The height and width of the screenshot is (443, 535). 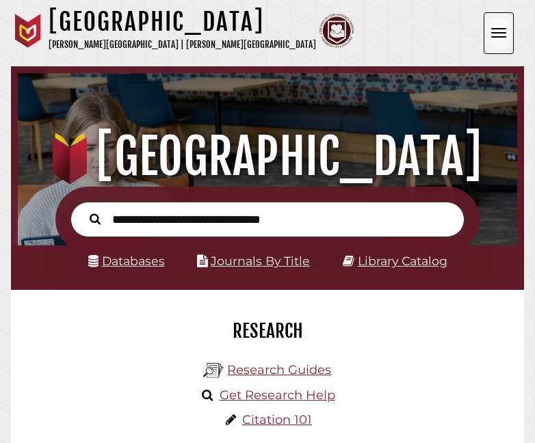 I want to click on a: Databases, so click(x=127, y=261).